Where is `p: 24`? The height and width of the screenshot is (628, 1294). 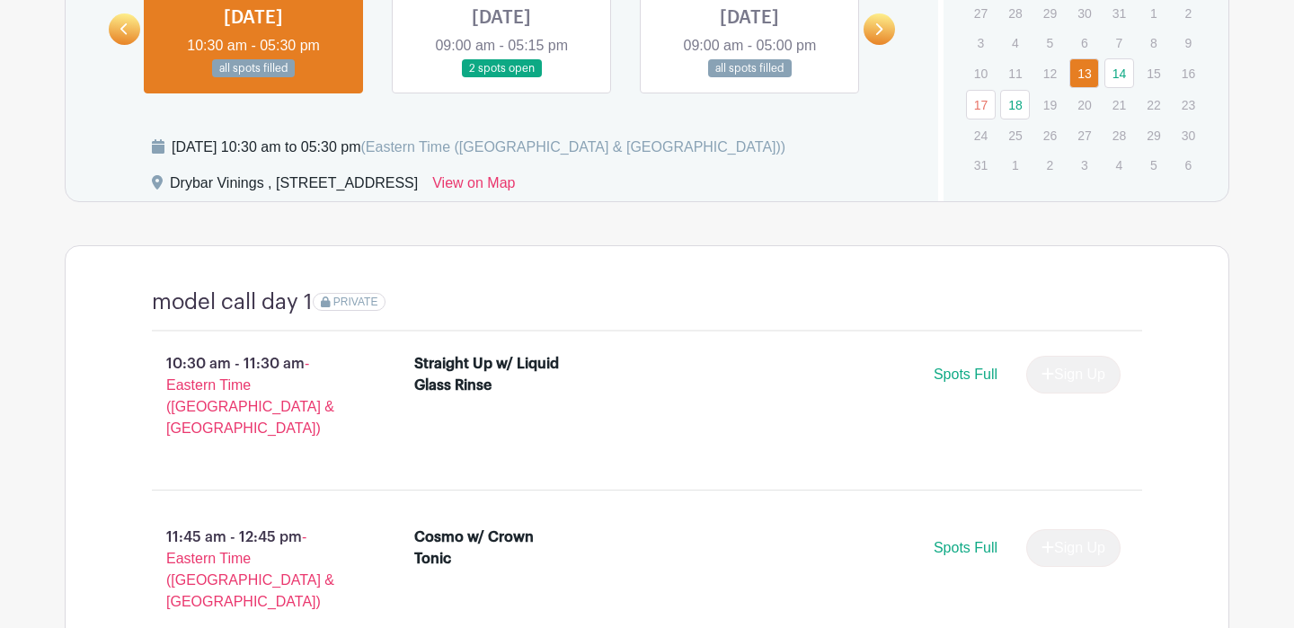 p: 24 is located at coordinates (980, 135).